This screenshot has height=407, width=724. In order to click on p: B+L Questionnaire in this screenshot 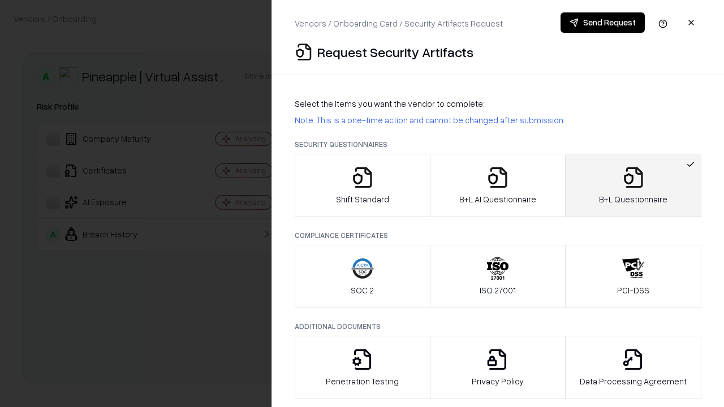, I will do `click(633, 199)`.